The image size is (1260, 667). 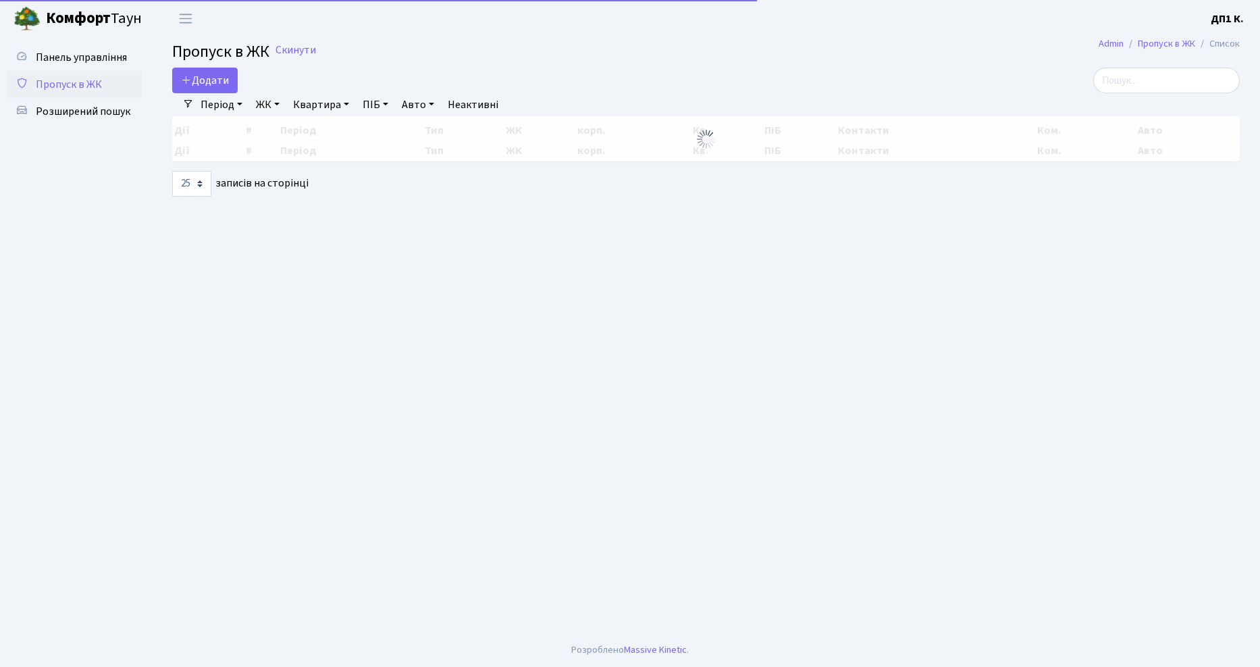 What do you see at coordinates (1111, 43) in the screenshot?
I see `a: Admin` at bounding box center [1111, 43].